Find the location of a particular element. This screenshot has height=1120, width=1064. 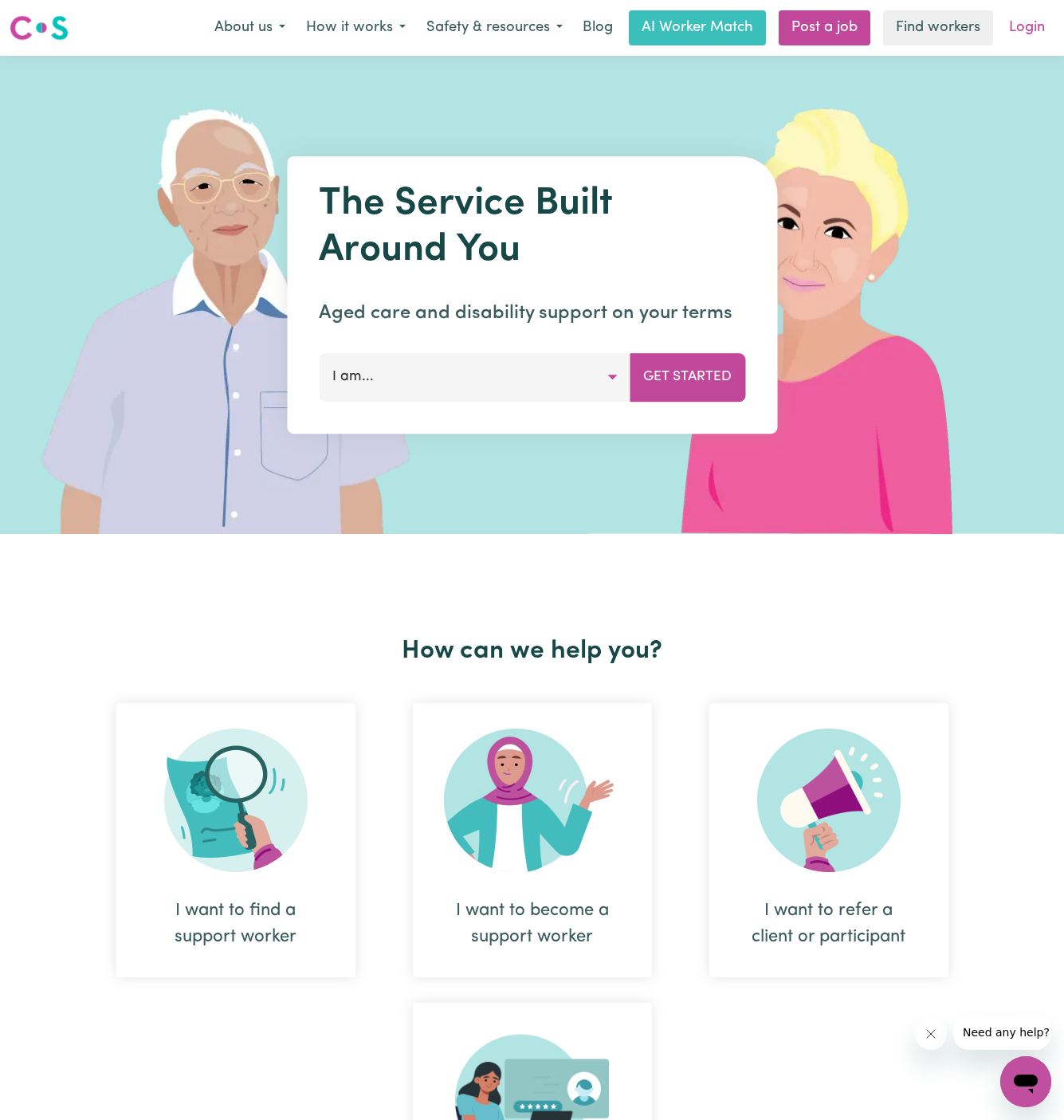

img: Become Worker is located at coordinates (532, 800).